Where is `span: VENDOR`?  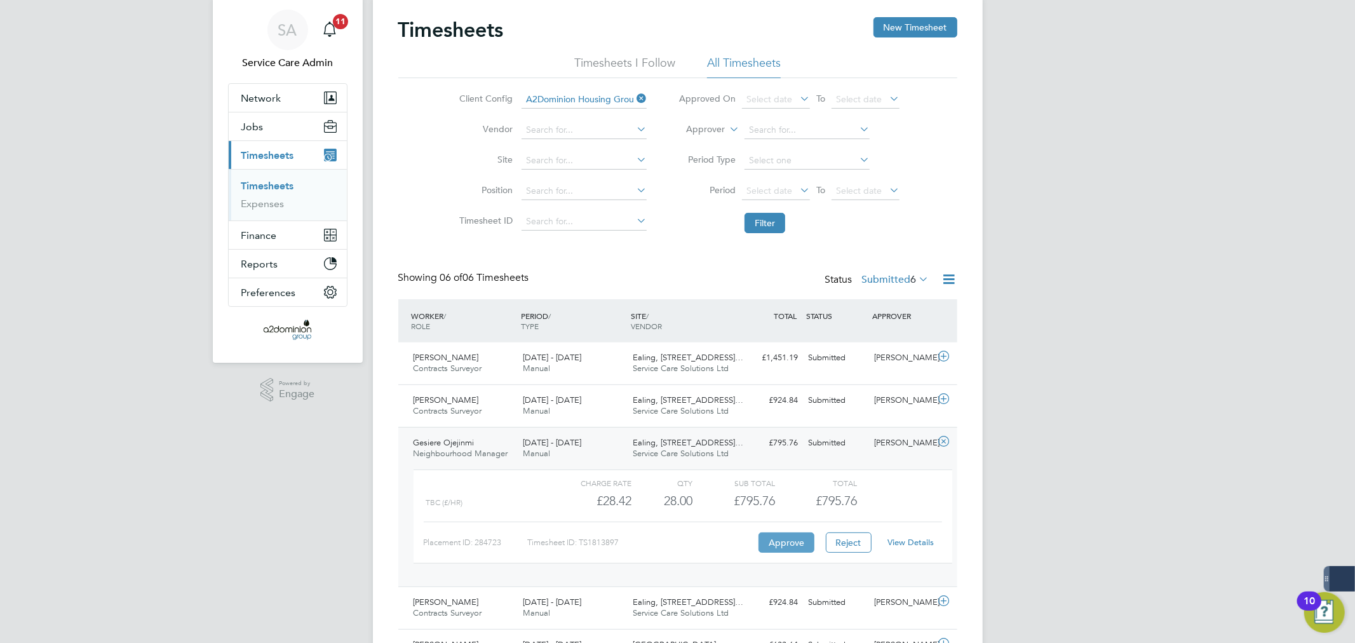 span: VENDOR is located at coordinates (646, 326).